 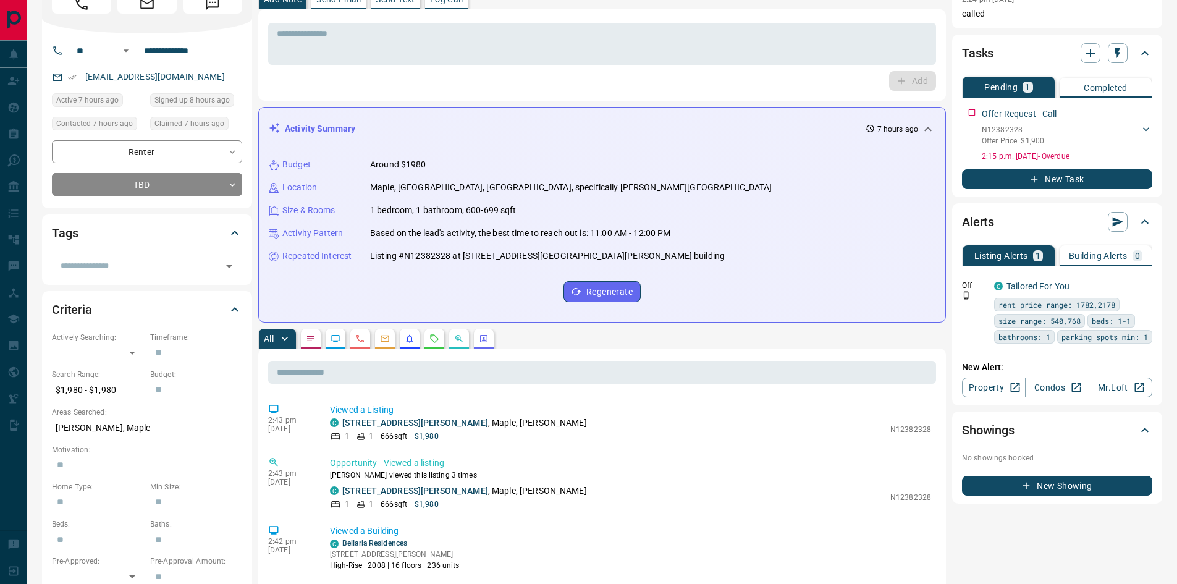 What do you see at coordinates (290, 473) in the screenshot?
I see `p: 2:43 pm` at bounding box center [290, 473].